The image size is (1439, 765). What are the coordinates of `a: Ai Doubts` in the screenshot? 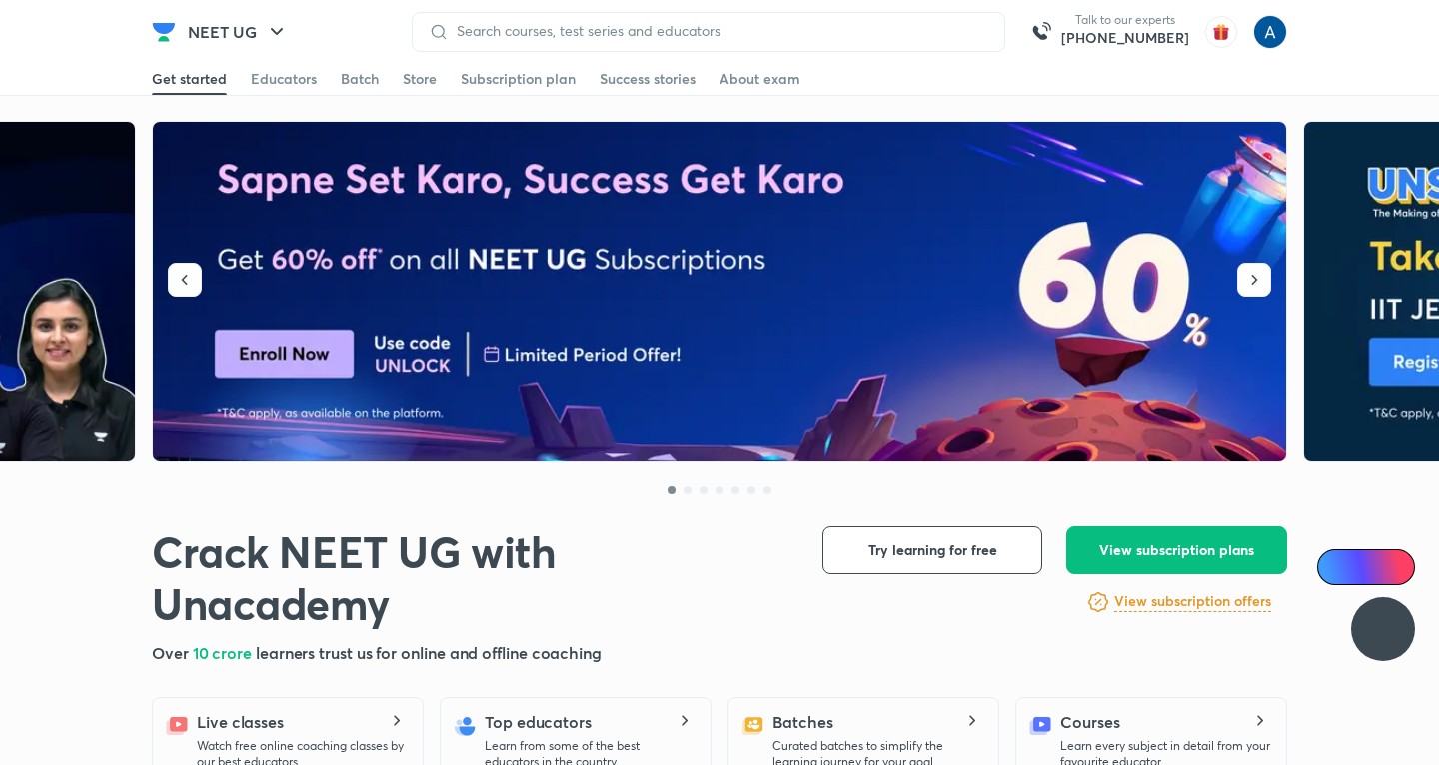 It's located at (1366, 567).